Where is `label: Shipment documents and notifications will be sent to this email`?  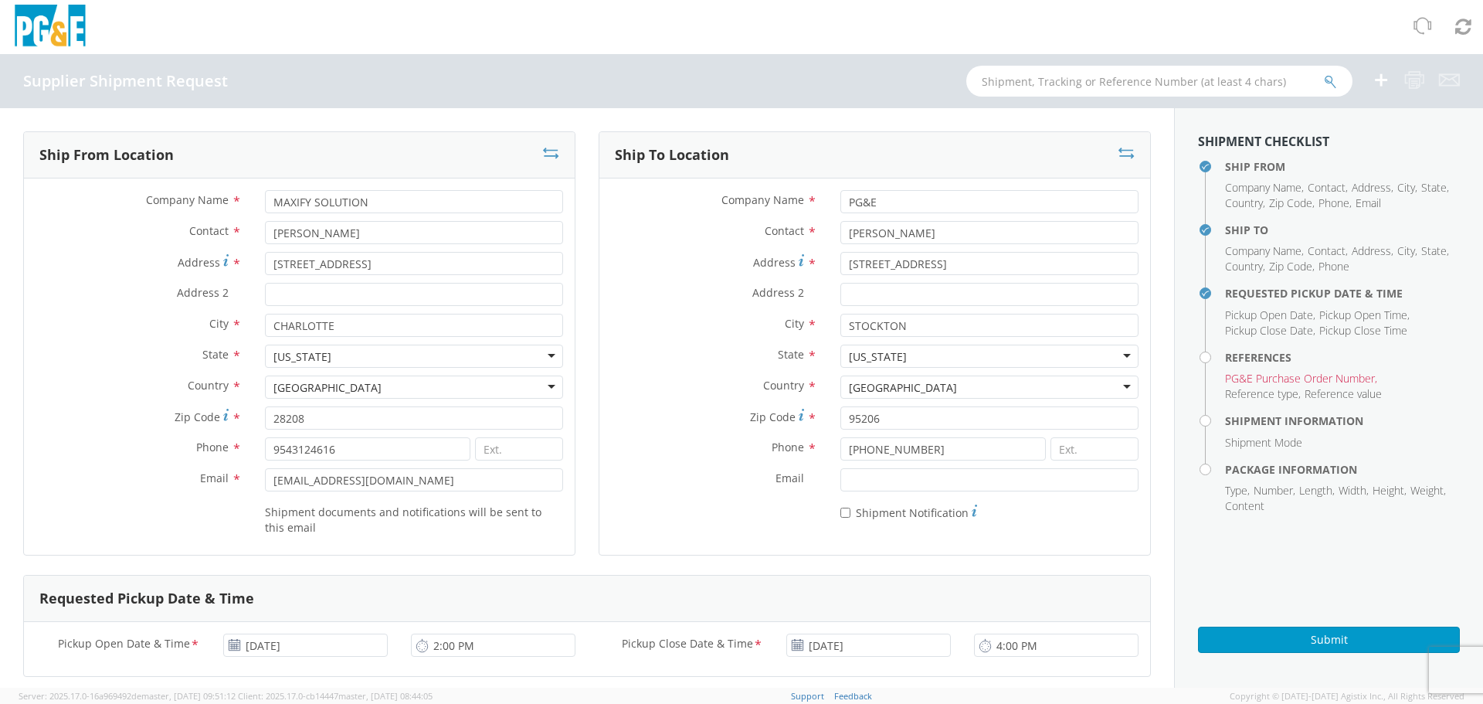 label: Shipment documents and notifications will be sent to this email is located at coordinates (414, 518).